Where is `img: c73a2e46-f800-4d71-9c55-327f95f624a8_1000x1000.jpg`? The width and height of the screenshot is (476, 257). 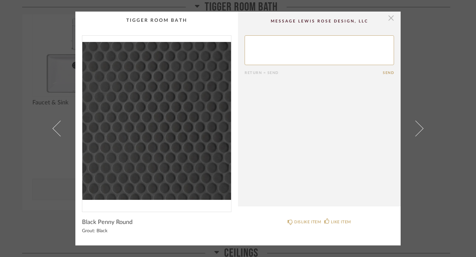
img: c73a2e46-f800-4d71-9c55-327f95f624a8_1000x1000.jpg is located at coordinates (157, 121).